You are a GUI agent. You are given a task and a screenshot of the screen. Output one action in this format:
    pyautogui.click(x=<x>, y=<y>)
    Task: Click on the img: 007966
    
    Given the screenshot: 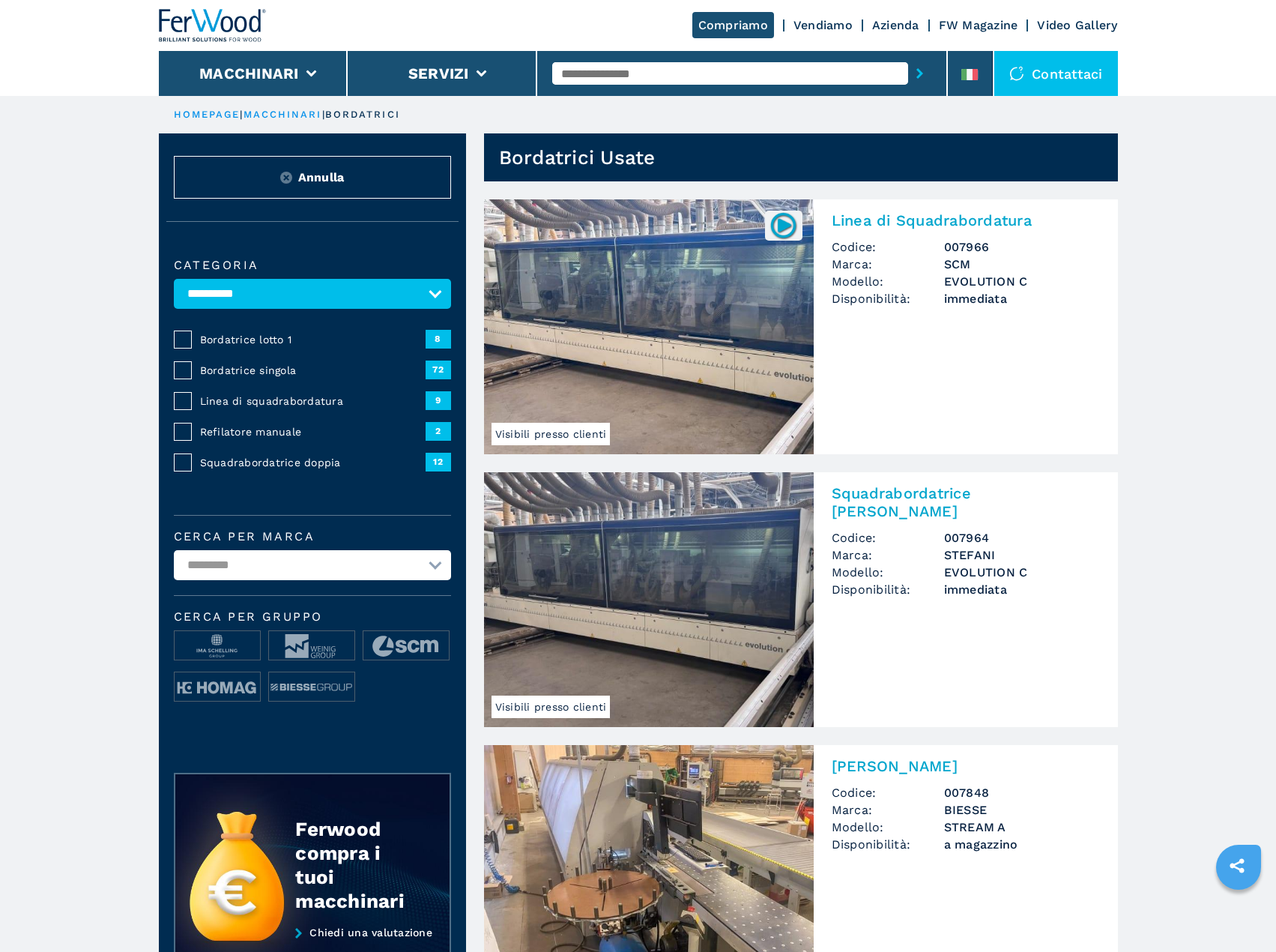 What is the action you would take?
    pyautogui.click(x=783, y=225)
    